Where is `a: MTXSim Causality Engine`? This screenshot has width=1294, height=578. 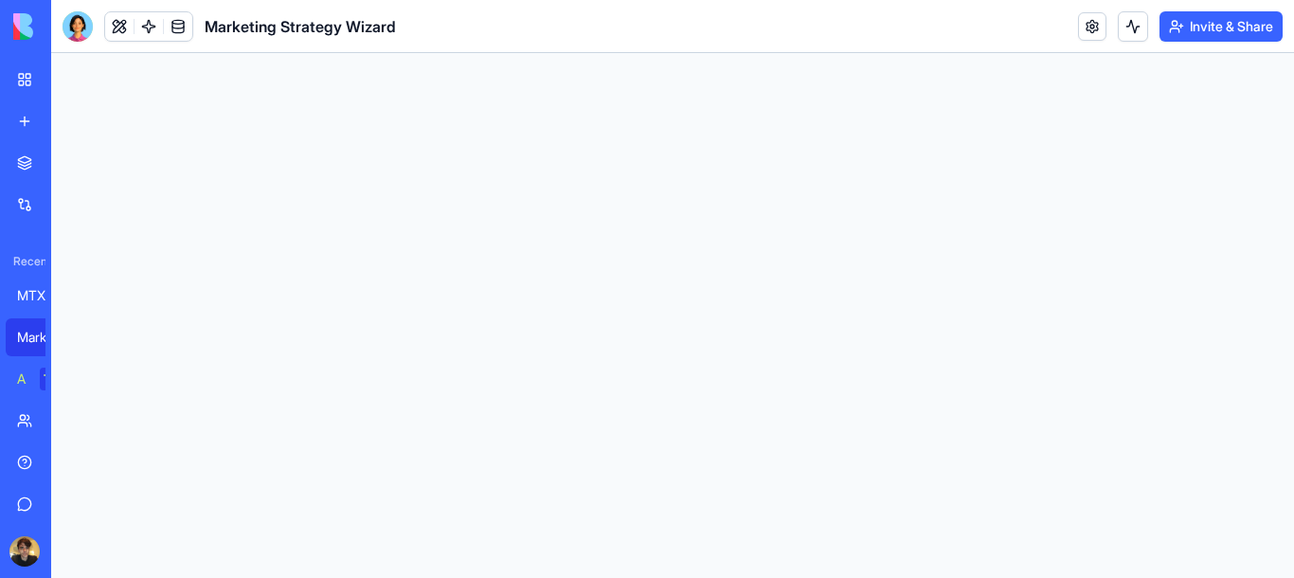 a: MTXSim Causality Engine is located at coordinates (44, 295).